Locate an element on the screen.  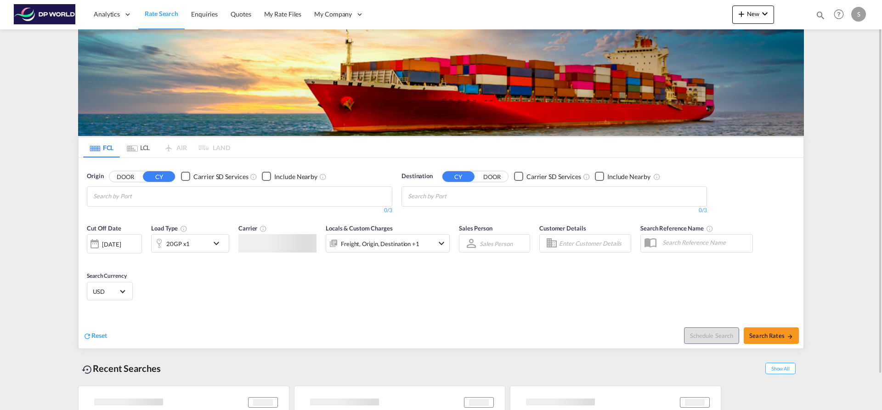
span: Destination is located at coordinates (417, 176).